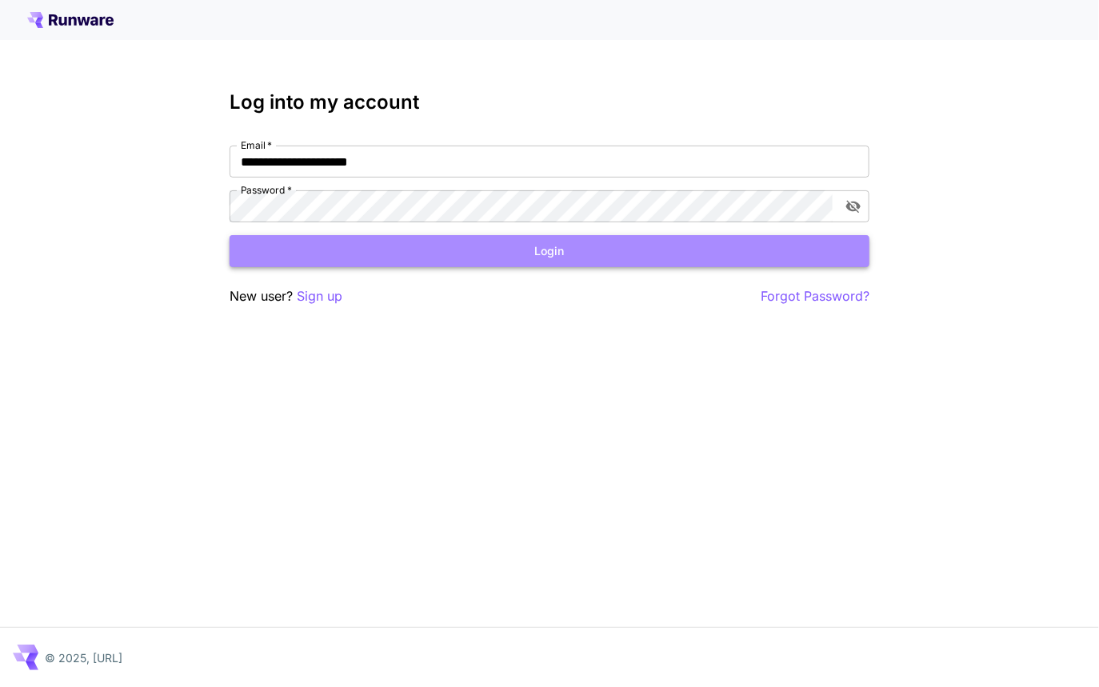  What do you see at coordinates (319, 296) in the screenshot?
I see `button: Sign up` at bounding box center [319, 296].